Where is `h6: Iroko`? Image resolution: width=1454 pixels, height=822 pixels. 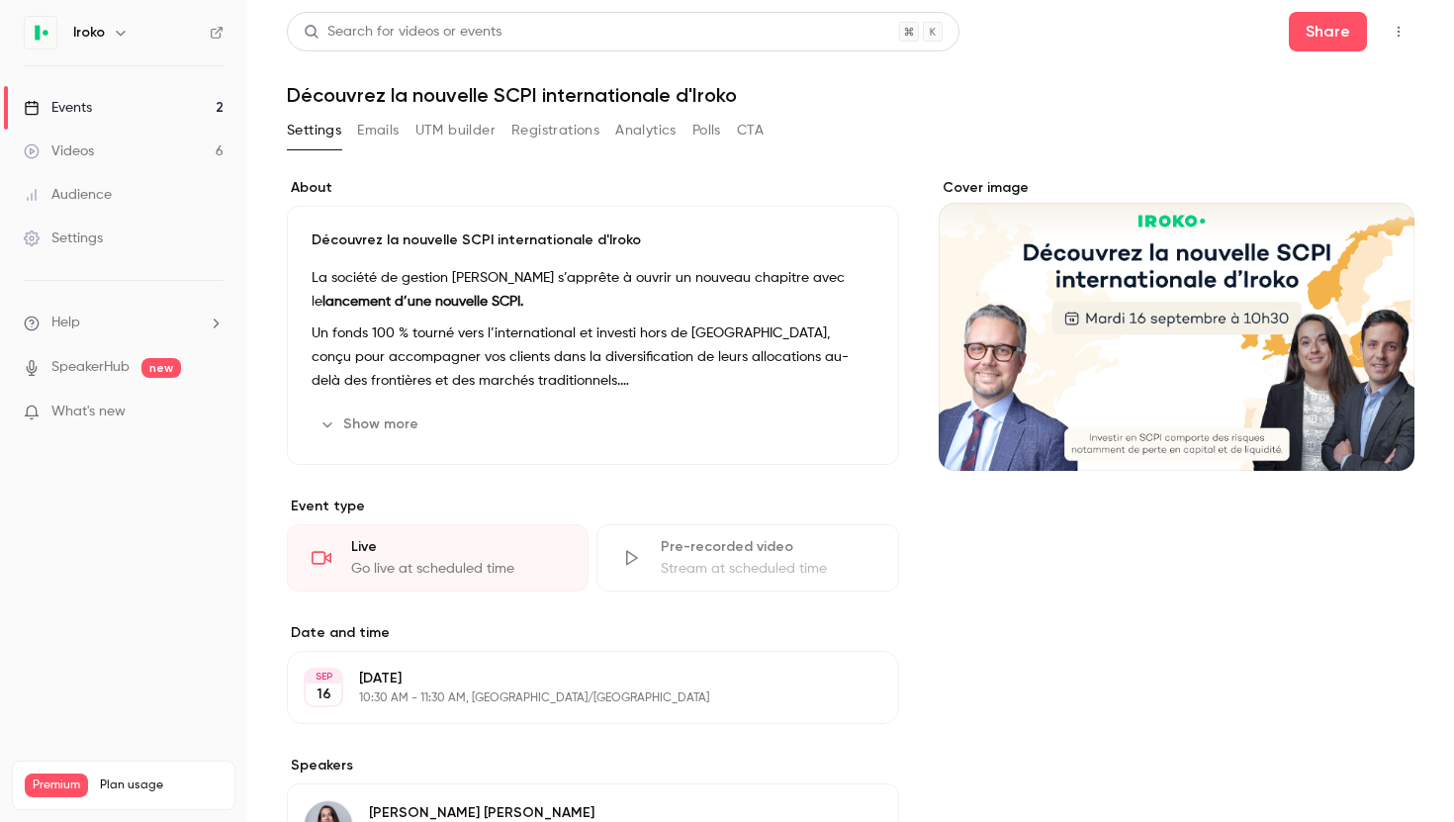 h6: Iroko is located at coordinates (89, 33).